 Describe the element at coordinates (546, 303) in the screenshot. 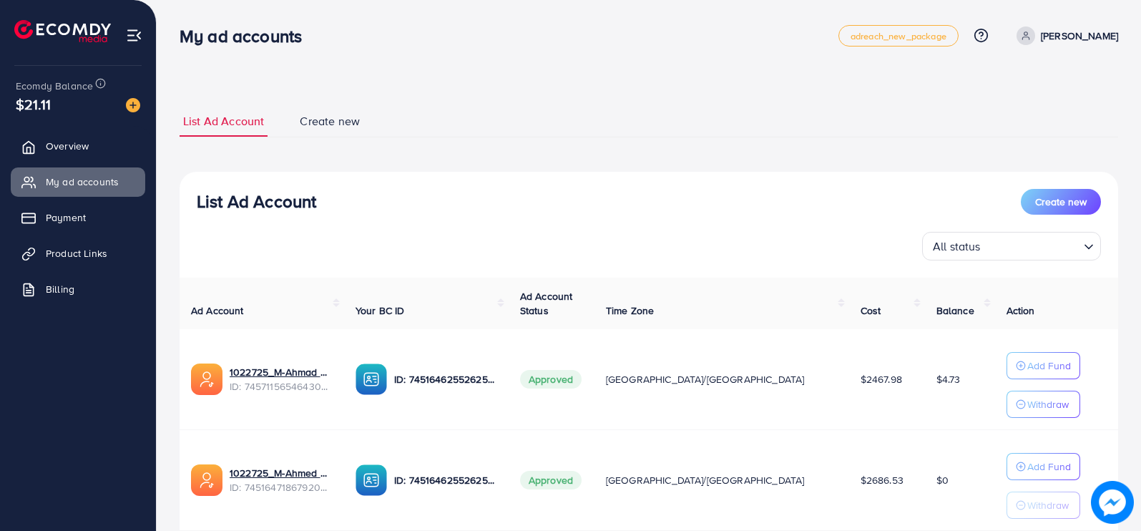

I see `span: Ad Account Status` at that location.